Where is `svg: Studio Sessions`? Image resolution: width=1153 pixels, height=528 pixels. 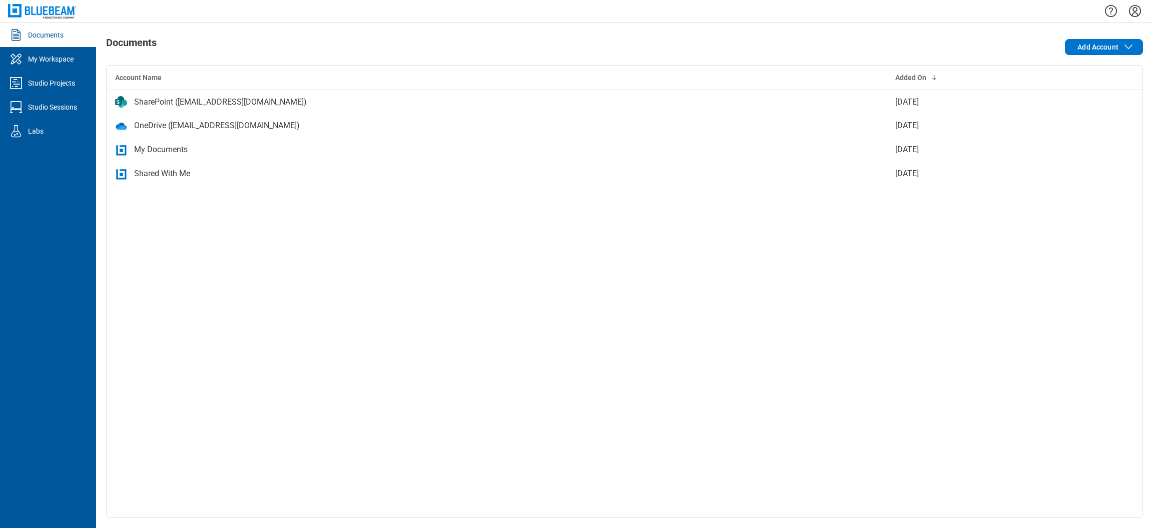 svg: Studio Sessions is located at coordinates (16, 107).